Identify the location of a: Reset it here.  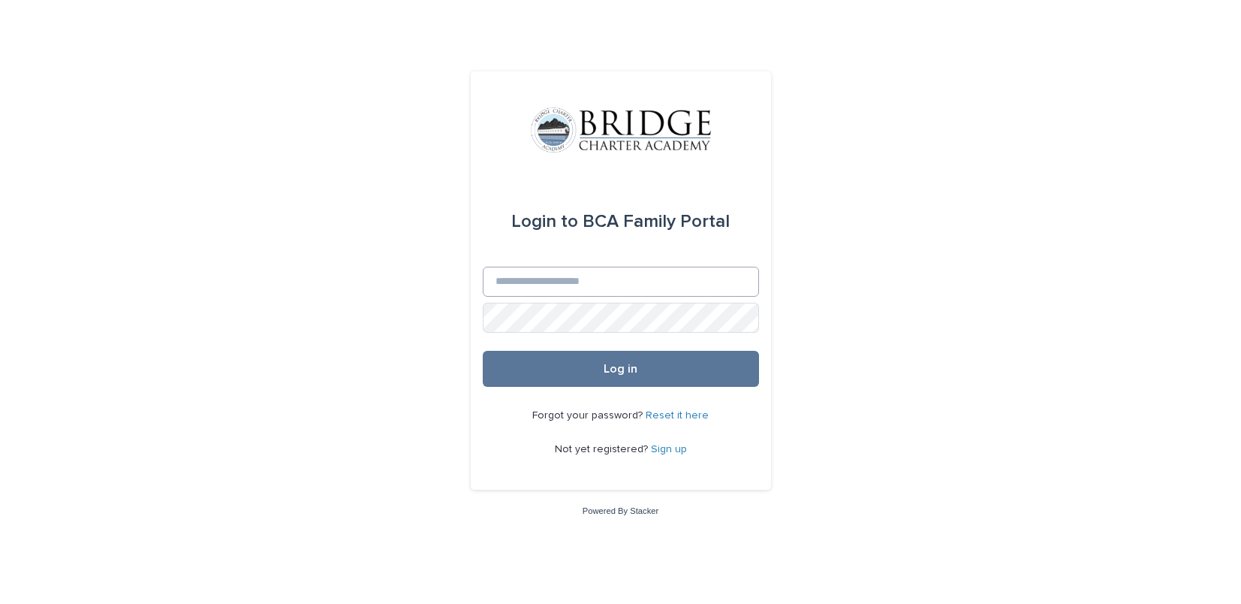
(677, 415).